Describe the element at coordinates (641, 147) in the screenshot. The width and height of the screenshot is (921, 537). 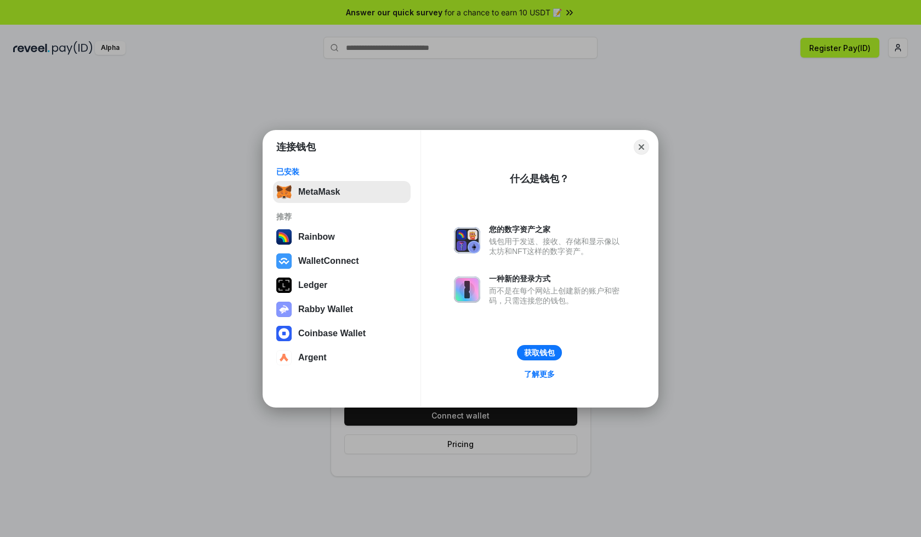
I see `button: Close` at that location.